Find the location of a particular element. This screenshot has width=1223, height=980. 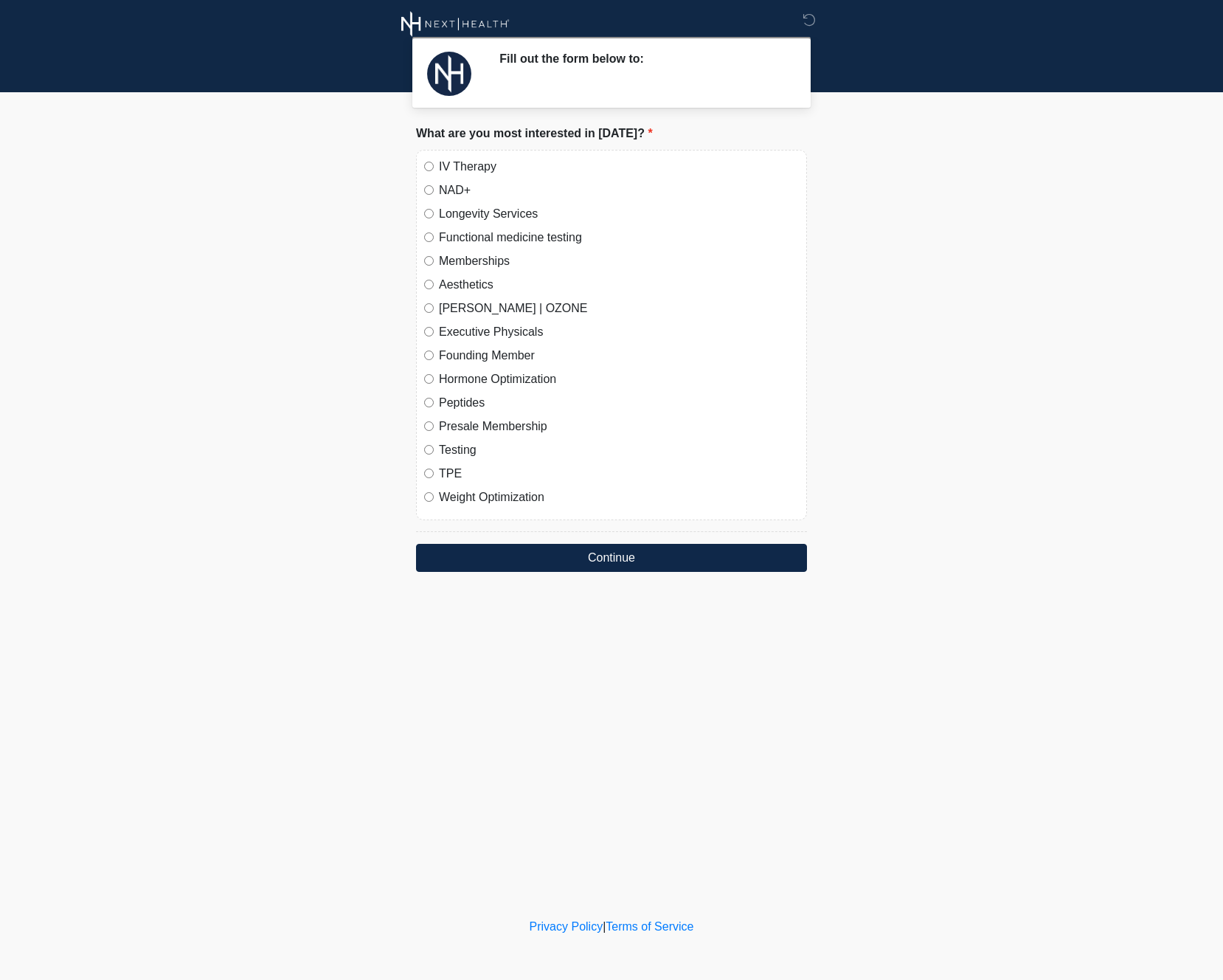

input: Executive Physicals is located at coordinates (429, 331).